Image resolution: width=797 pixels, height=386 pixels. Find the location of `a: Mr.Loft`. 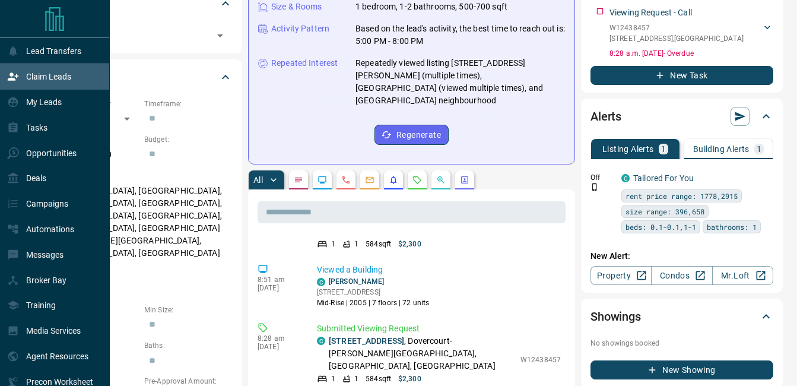

a: Mr.Loft is located at coordinates (742, 275).